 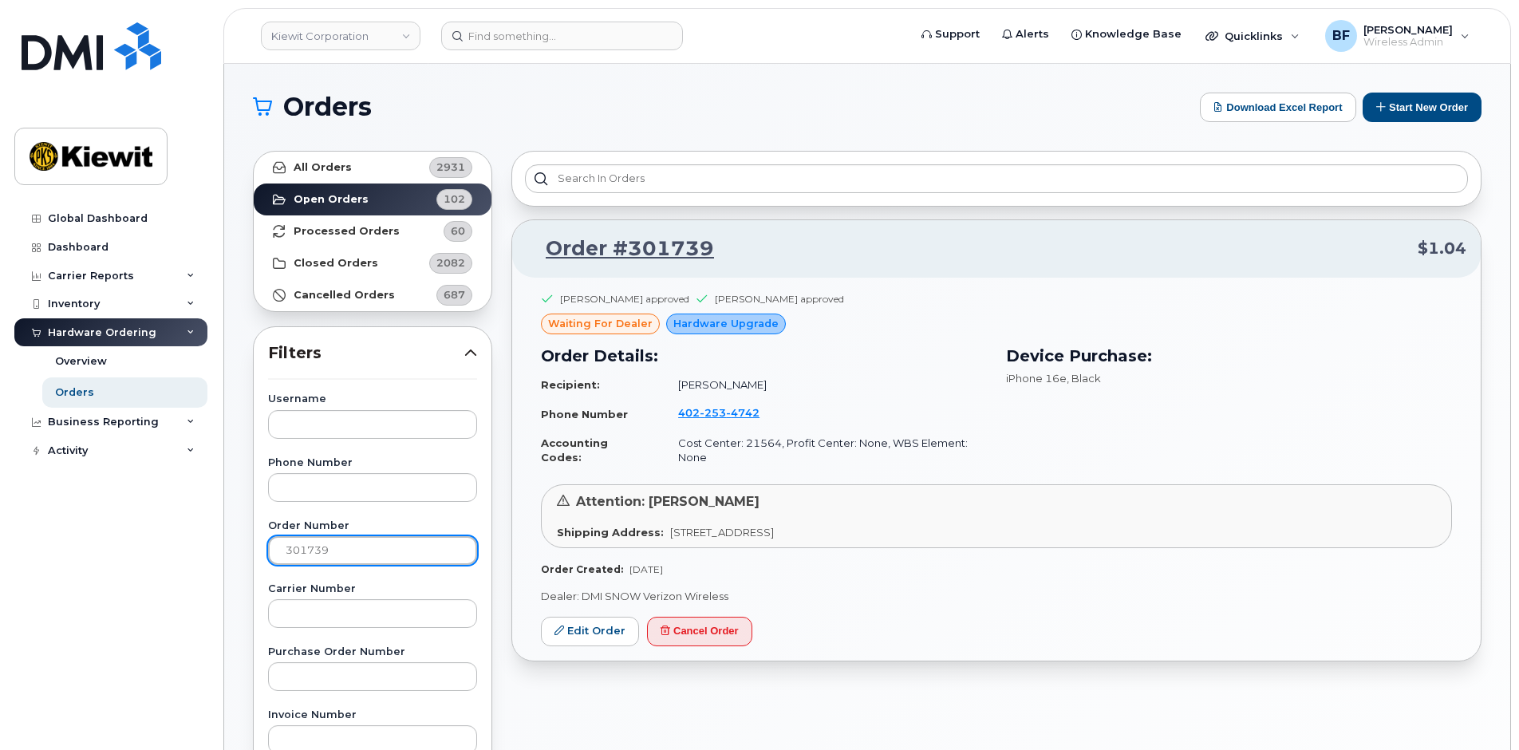 What do you see at coordinates (825, 450) in the screenshot?
I see `td: Cost Center: 21564, Profit Center: None, WBS Element: None` at bounding box center [825, 450].